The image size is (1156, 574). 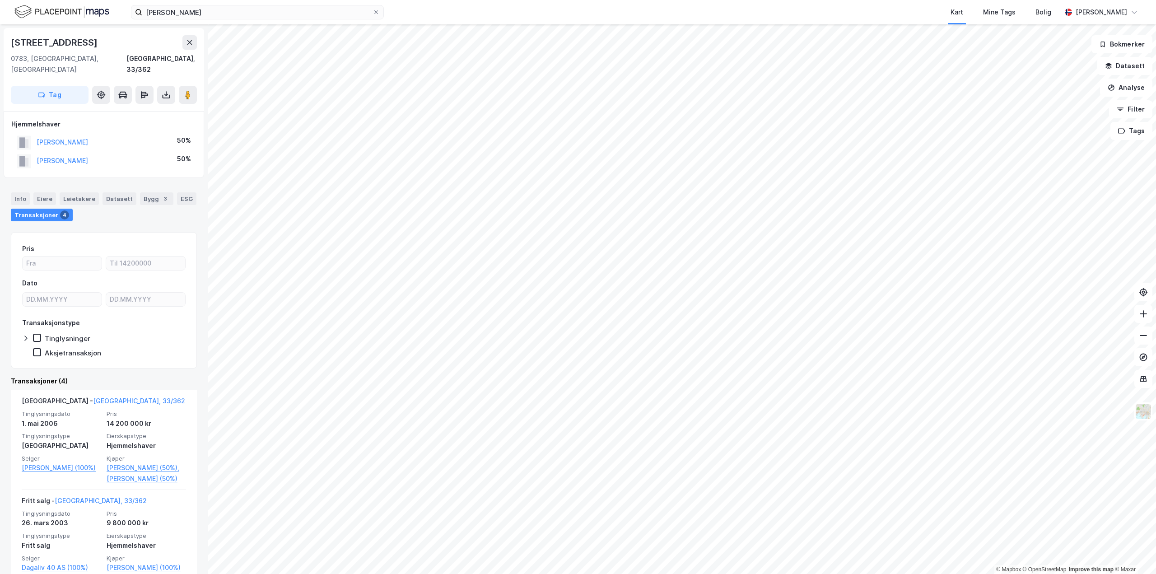 What do you see at coordinates (1091, 569) in the screenshot?
I see `a: Improve this map` at bounding box center [1091, 569].